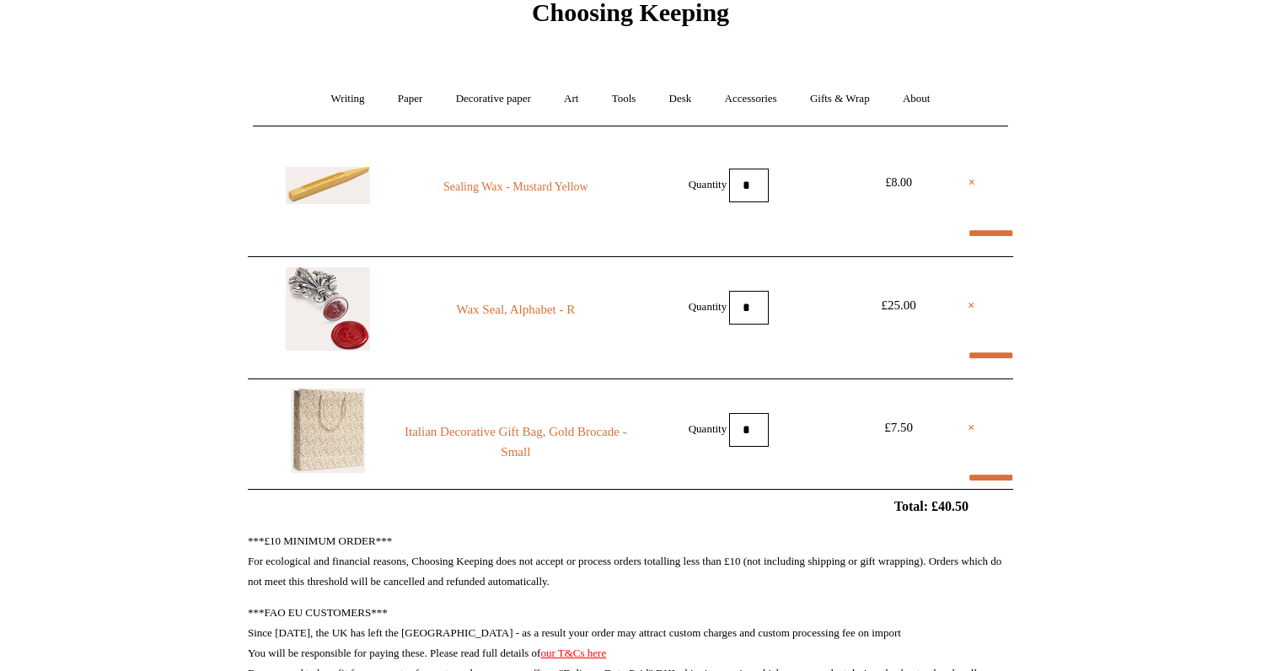  Describe the element at coordinates (328, 309) in the screenshot. I see `img: Wax Seal, Alphabet - R` at that location.